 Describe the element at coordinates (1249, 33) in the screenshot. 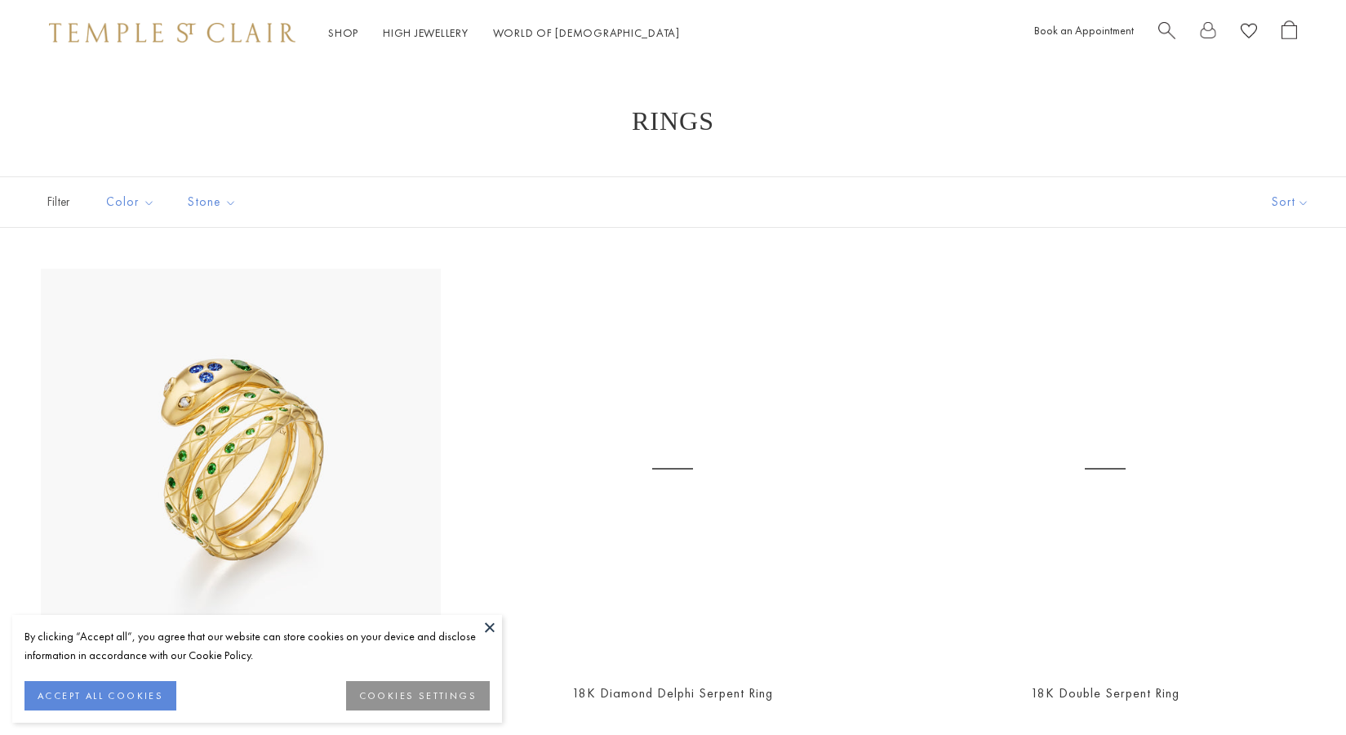

I see `a: View Wishlist` at that location.